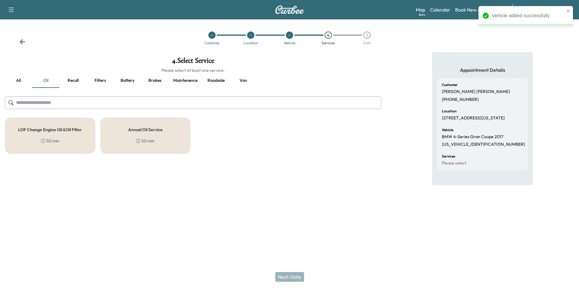 The height and width of the screenshot is (289, 579). What do you see at coordinates (100, 81) in the screenshot?
I see `button: Filters` at bounding box center [100, 81].